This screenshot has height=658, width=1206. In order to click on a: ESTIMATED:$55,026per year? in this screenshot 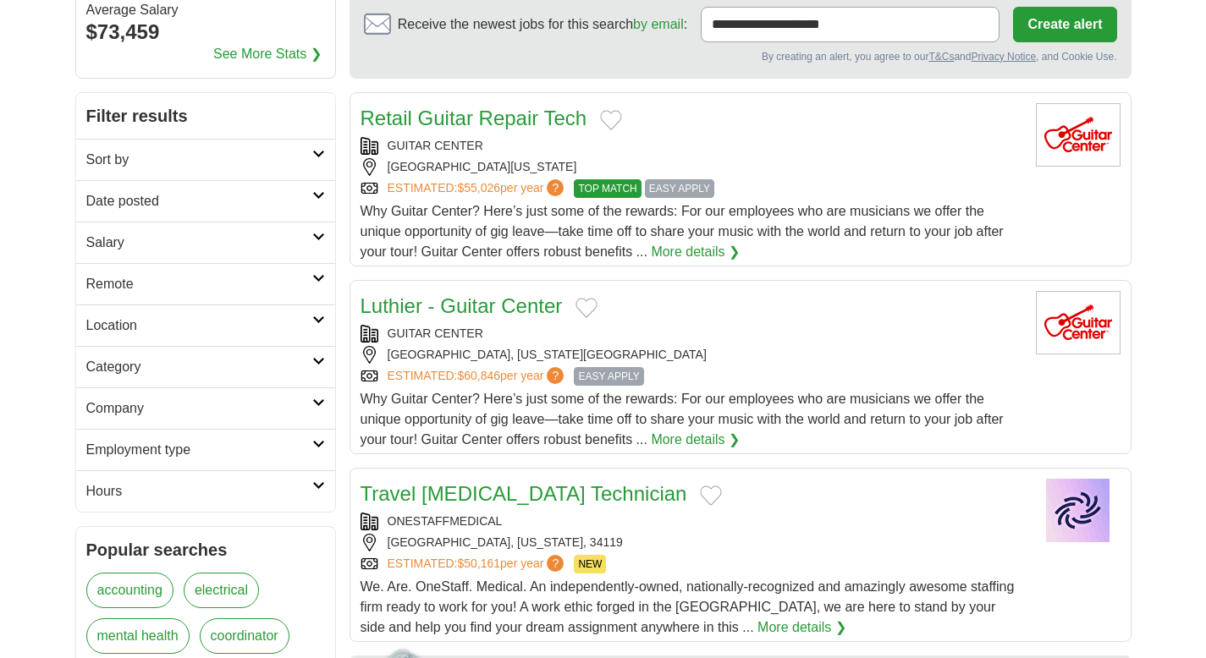, I will do `click(477, 189)`.